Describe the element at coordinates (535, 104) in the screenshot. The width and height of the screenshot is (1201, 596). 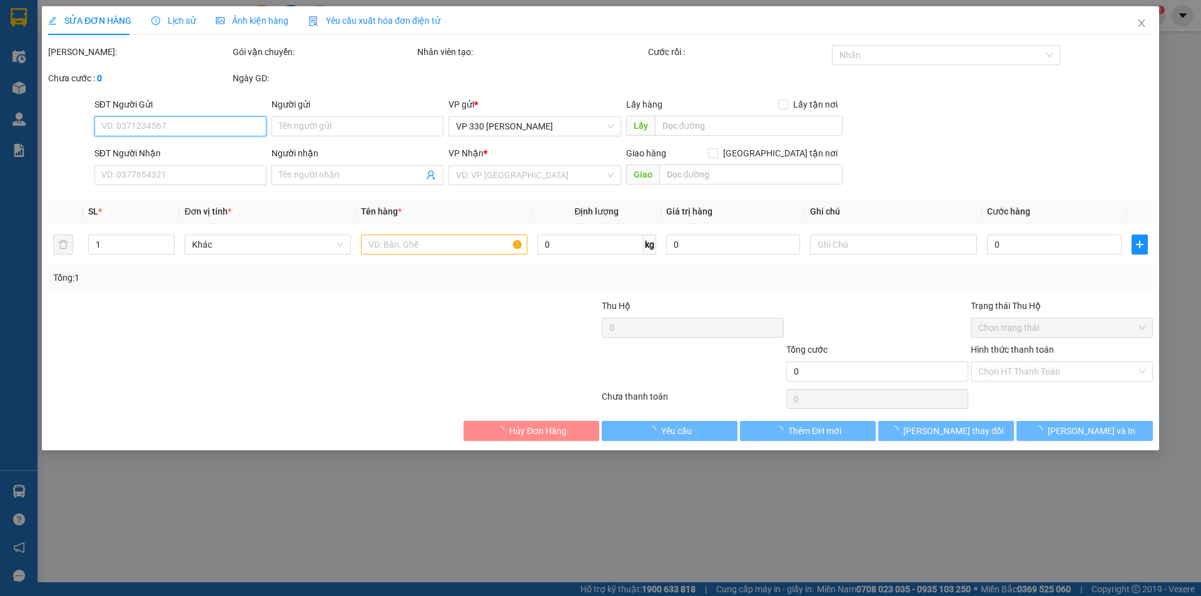
I see `div: VP gửi` at that location.